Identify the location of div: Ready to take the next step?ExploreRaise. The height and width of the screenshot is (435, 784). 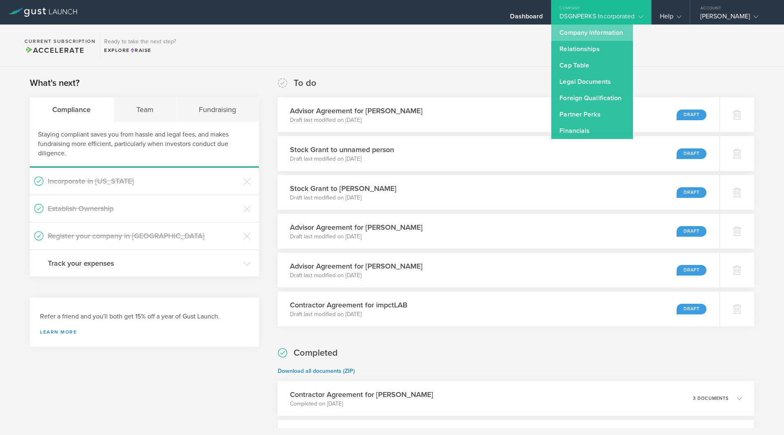
(140, 45).